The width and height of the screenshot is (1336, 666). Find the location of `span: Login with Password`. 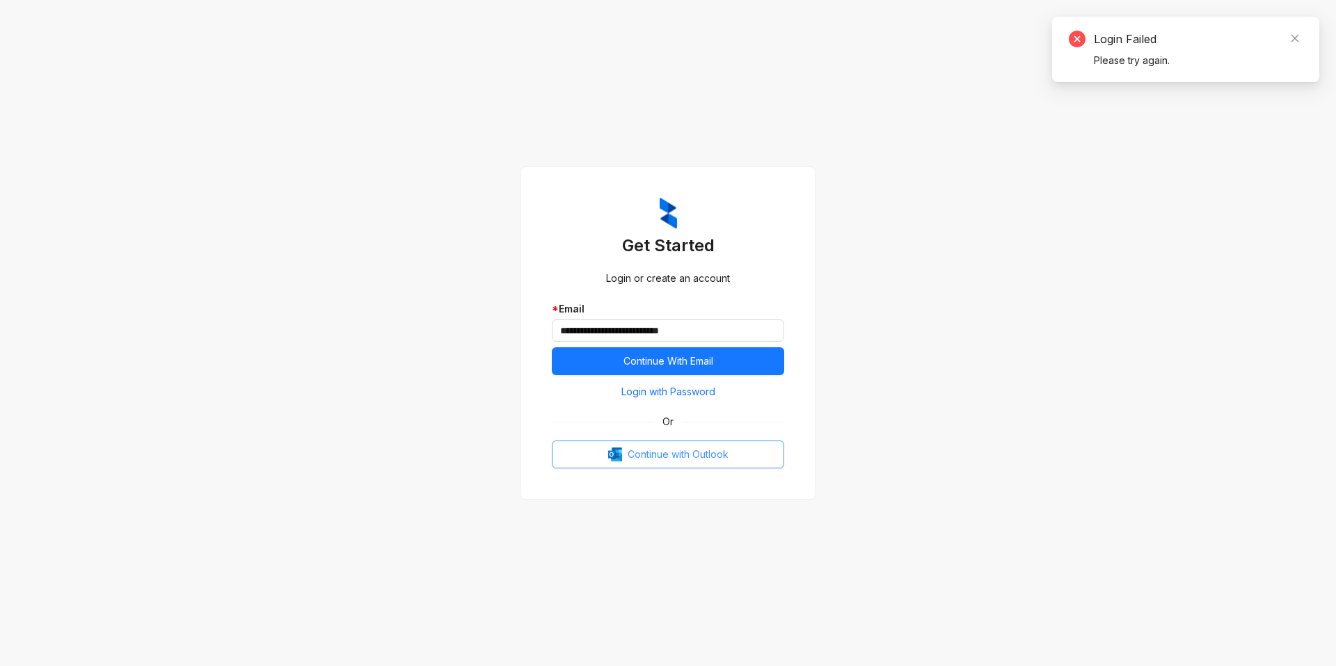

span: Login with Password is located at coordinates (668, 392).